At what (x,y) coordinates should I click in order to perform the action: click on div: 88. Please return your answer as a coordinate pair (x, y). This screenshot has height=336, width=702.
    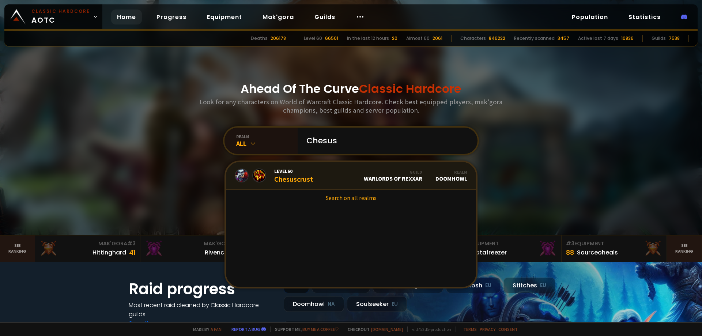
    Looking at the image, I should click on (570, 252).